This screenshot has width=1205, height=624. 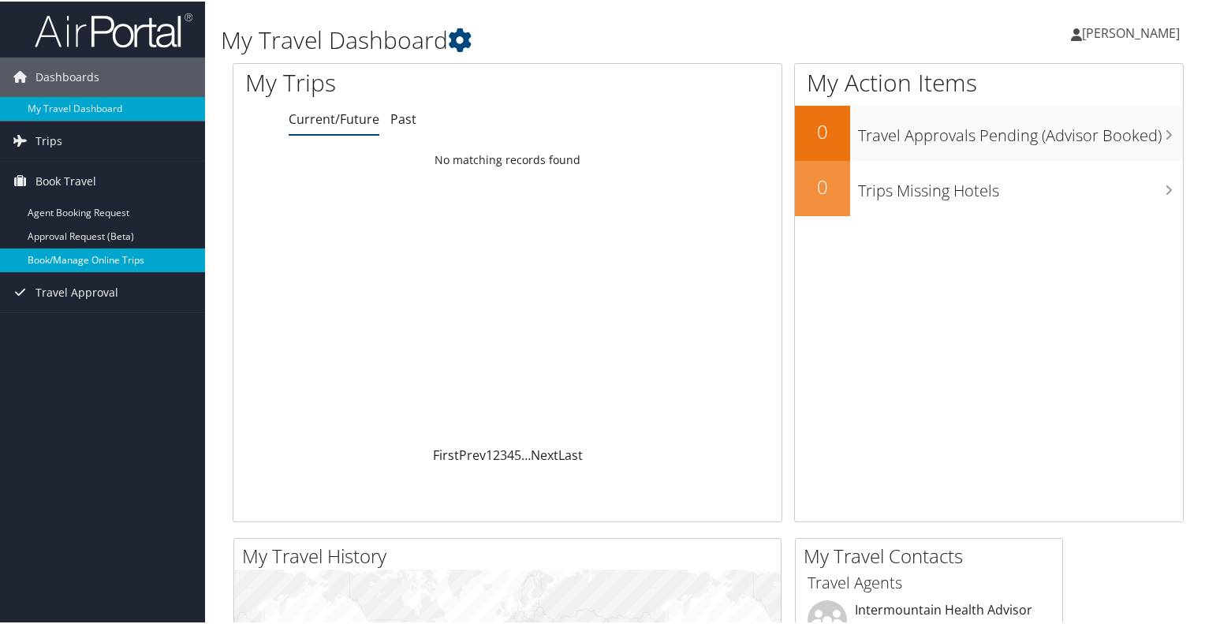 I want to click on span: Travel Approval, so click(x=76, y=291).